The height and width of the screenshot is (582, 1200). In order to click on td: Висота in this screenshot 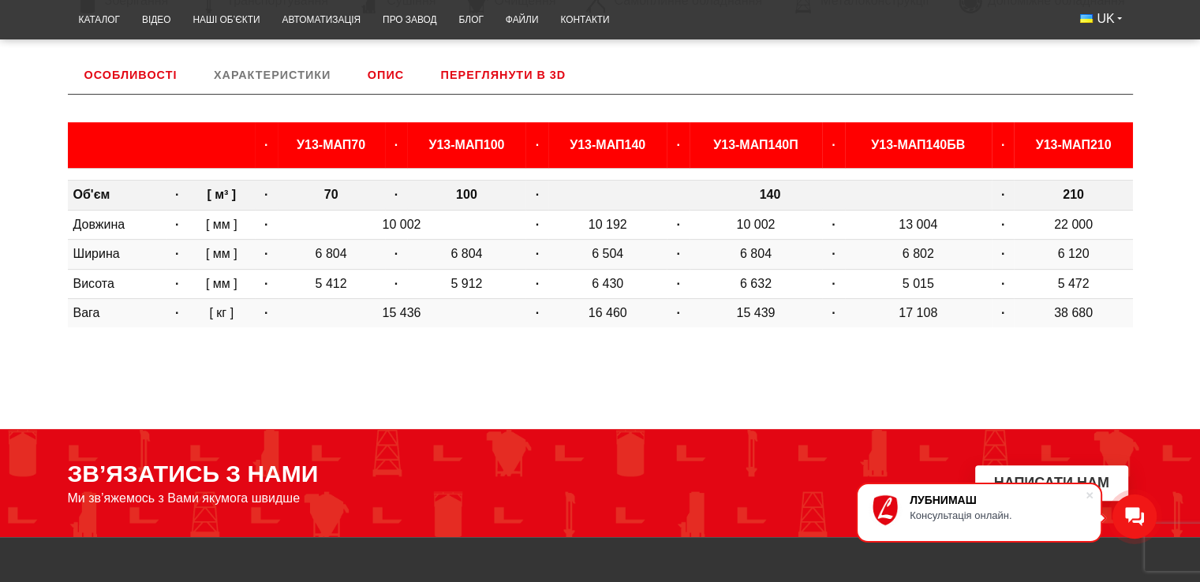, I will do `click(117, 283)`.